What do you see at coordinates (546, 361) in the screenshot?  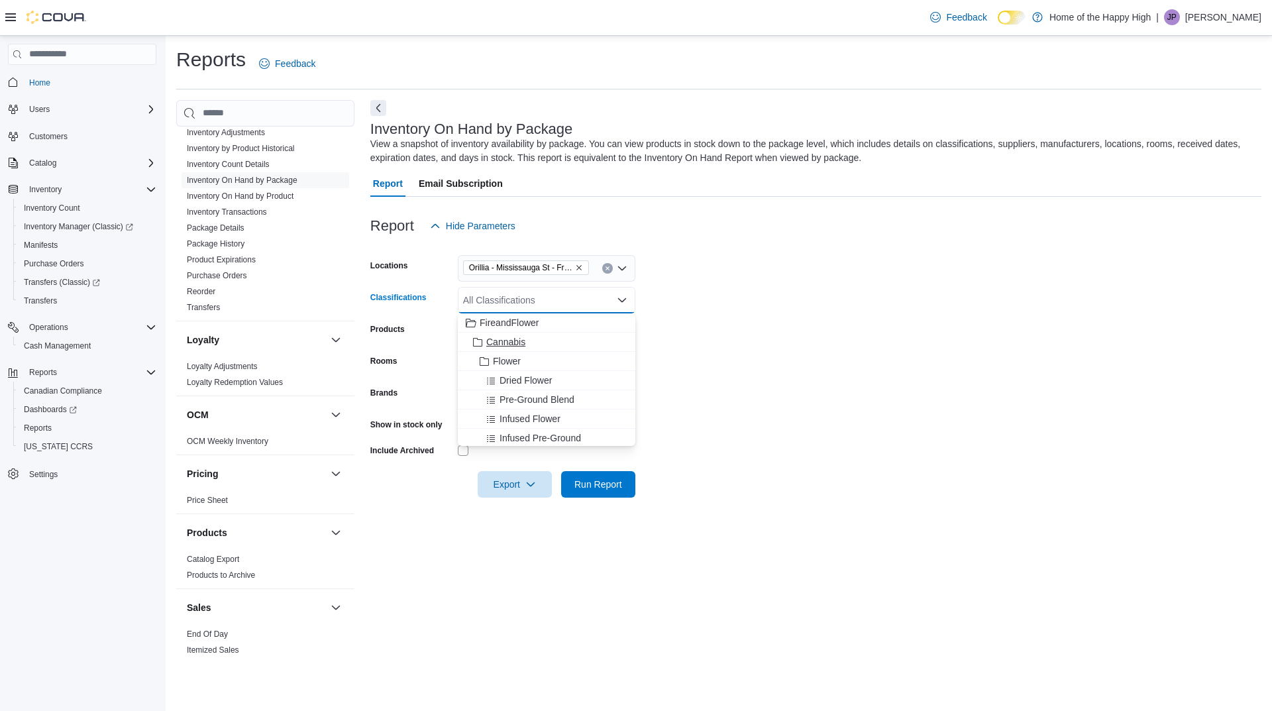 I see `button: Flower` at bounding box center [546, 361].